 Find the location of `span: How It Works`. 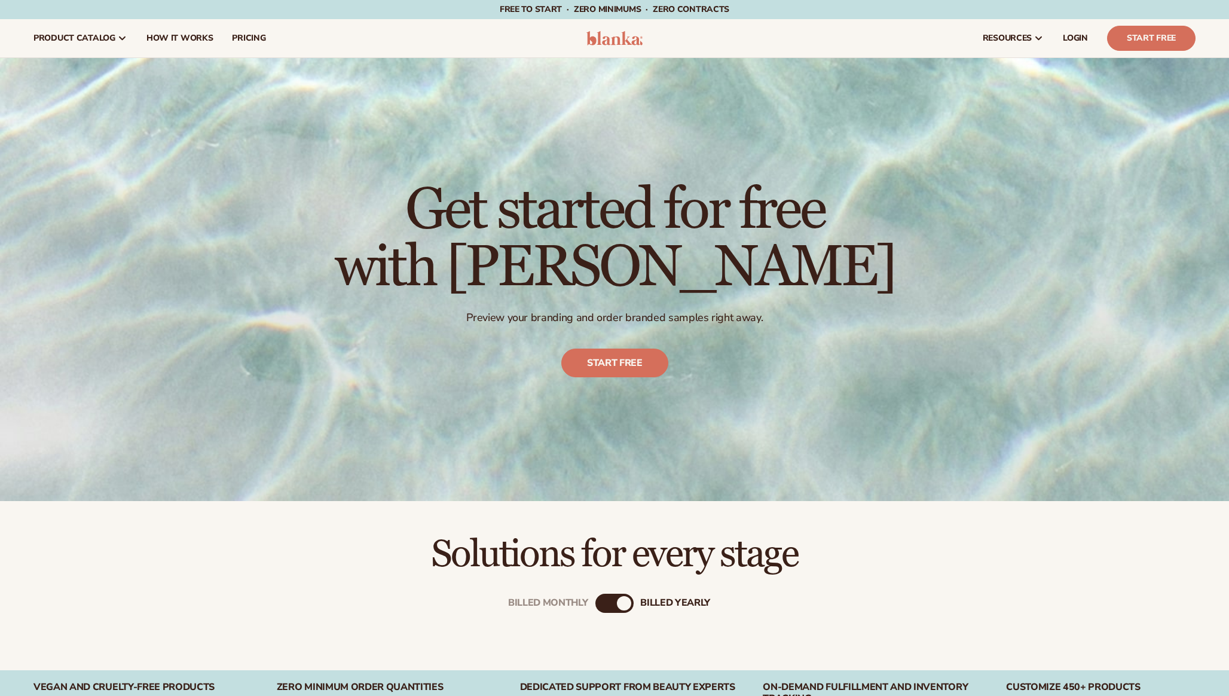

span: How It Works is located at coordinates (180, 38).